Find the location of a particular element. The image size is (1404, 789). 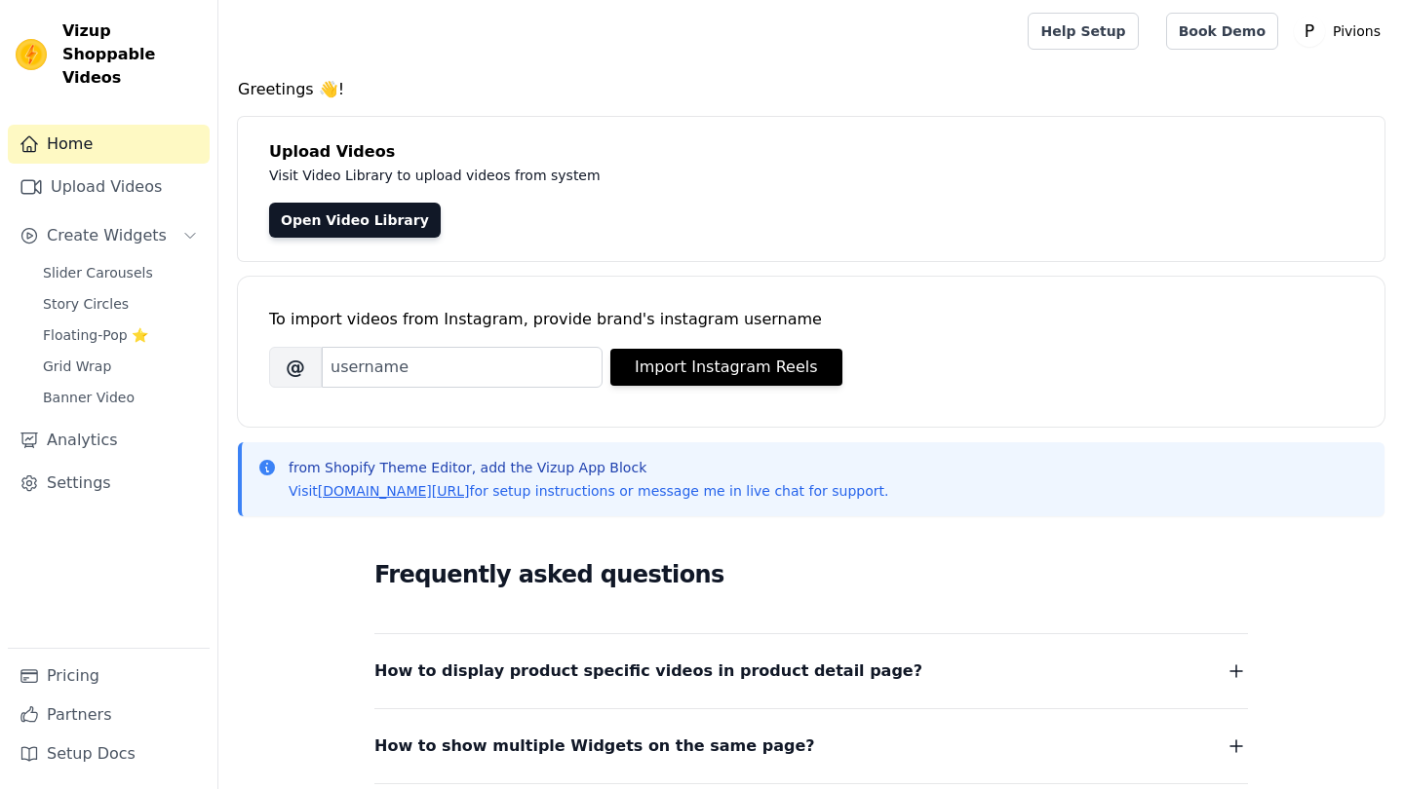

button: How to display product specific videos in product detail page? is located at coordinates (811, 672).